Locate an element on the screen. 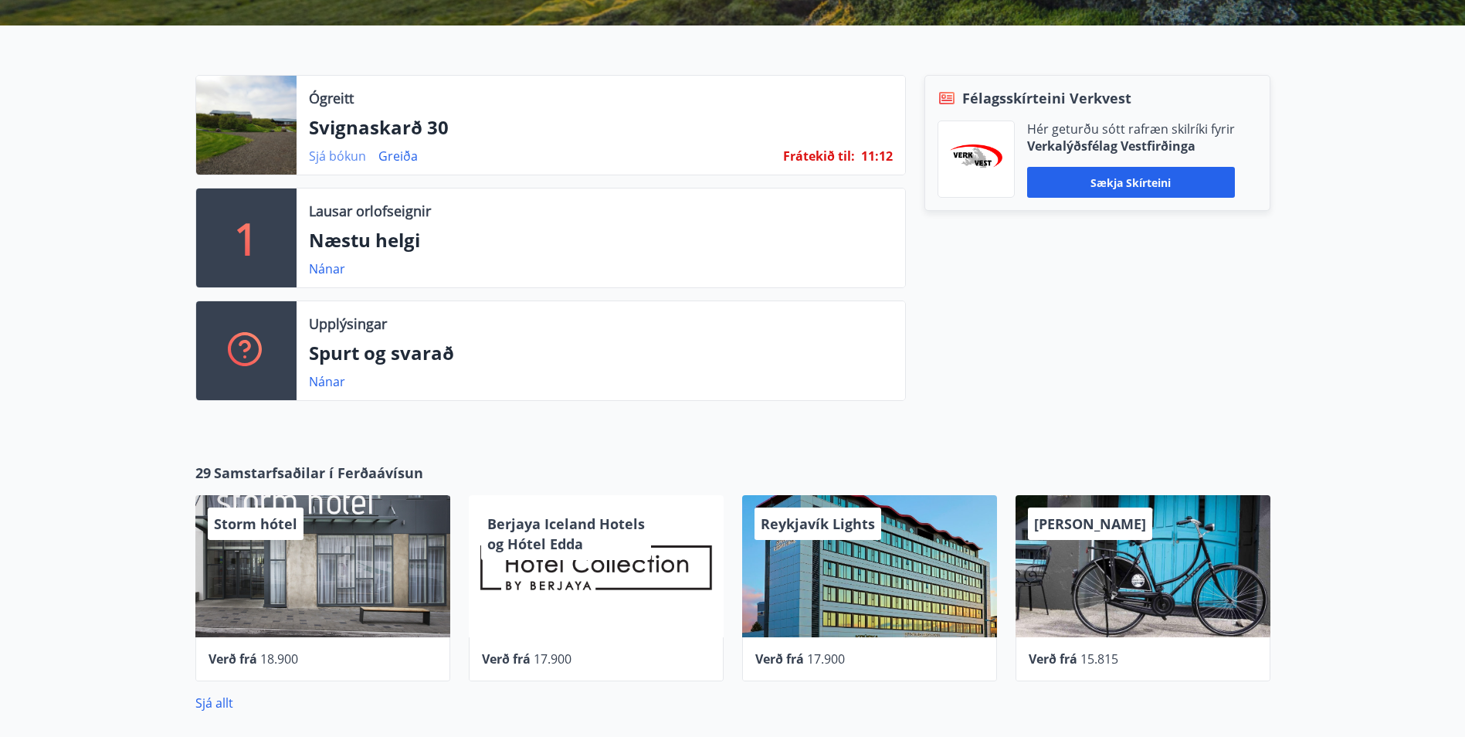 This screenshot has height=737, width=1465. button: Sækja skírteini is located at coordinates (1131, 182).